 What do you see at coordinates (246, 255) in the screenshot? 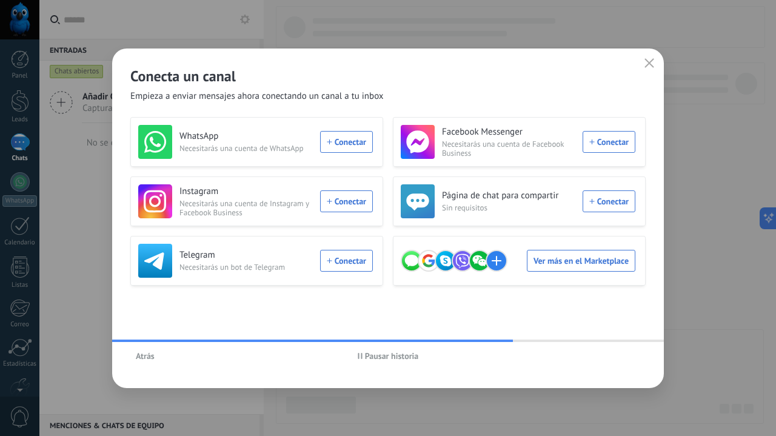
I see `h3: Telegram` at bounding box center [246, 255].